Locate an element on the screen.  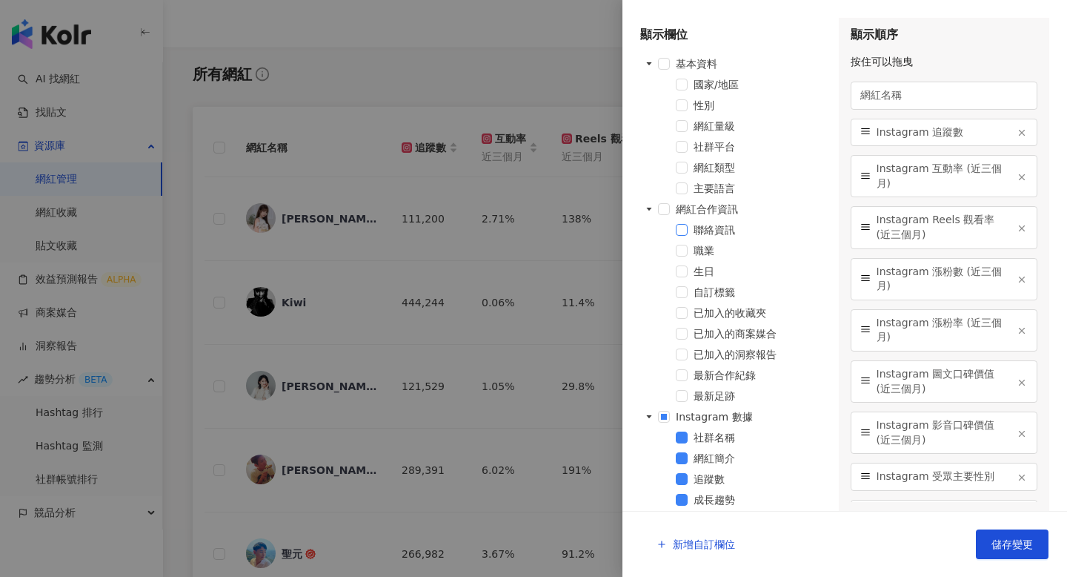
span: Instagram 圖文口碑價值 (近三個月) is located at coordinates (943, 381).